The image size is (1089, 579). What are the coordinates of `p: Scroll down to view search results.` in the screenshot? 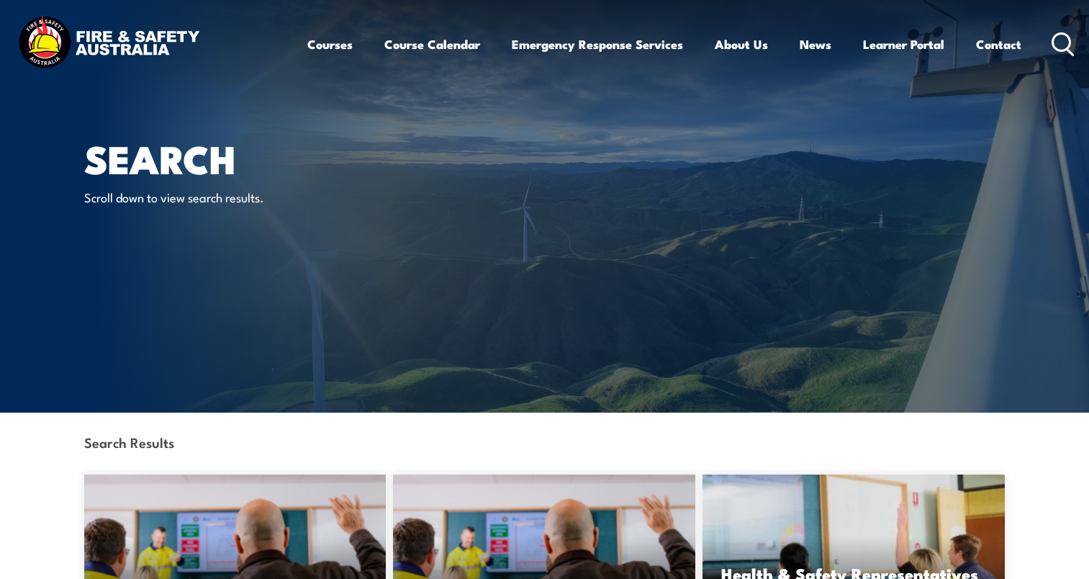 It's located at (215, 196).